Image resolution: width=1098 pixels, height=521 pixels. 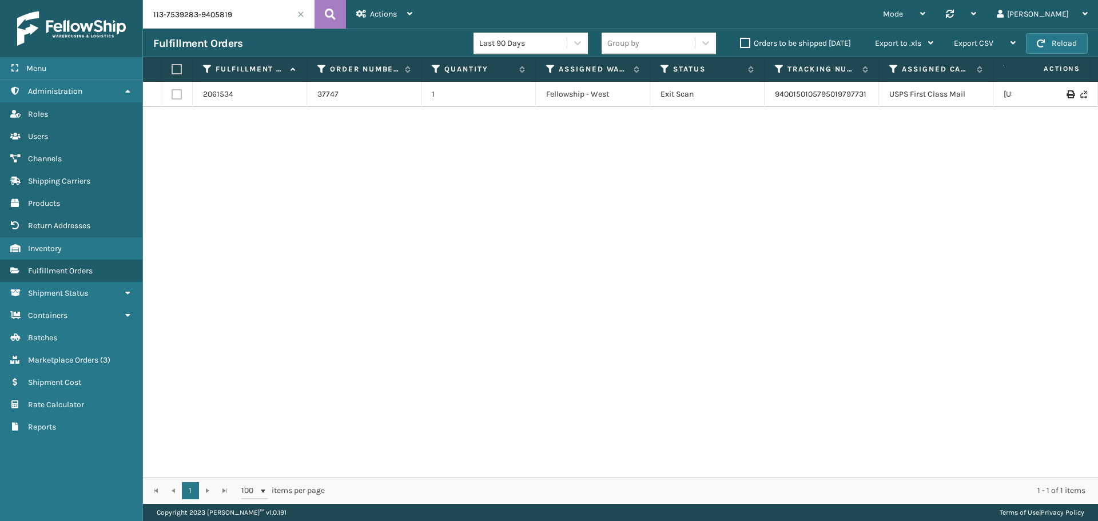 What do you see at coordinates (45, 158) in the screenshot?
I see `span: Channels` at bounding box center [45, 158].